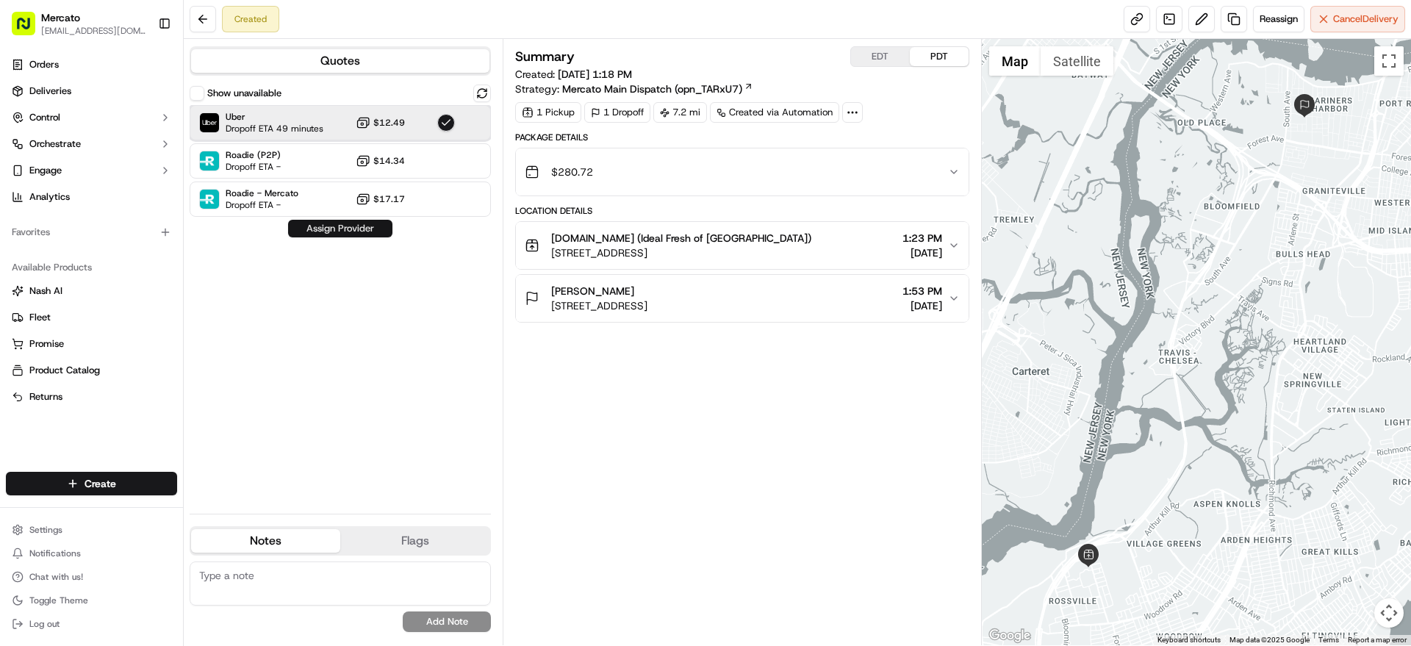  What do you see at coordinates (71, 378) in the screenshot?
I see `span: Knowledge Base` at bounding box center [71, 378].